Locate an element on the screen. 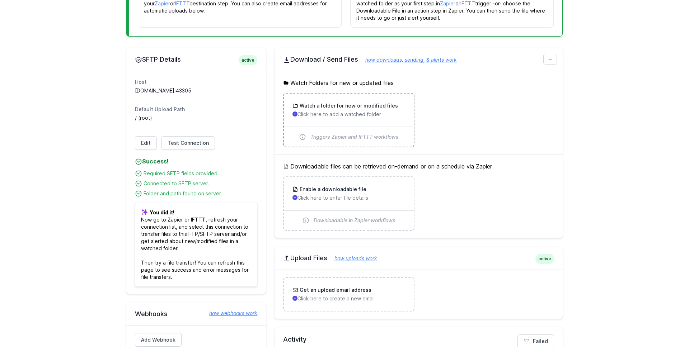  h3: Get an upload email address is located at coordinates (335, 290).